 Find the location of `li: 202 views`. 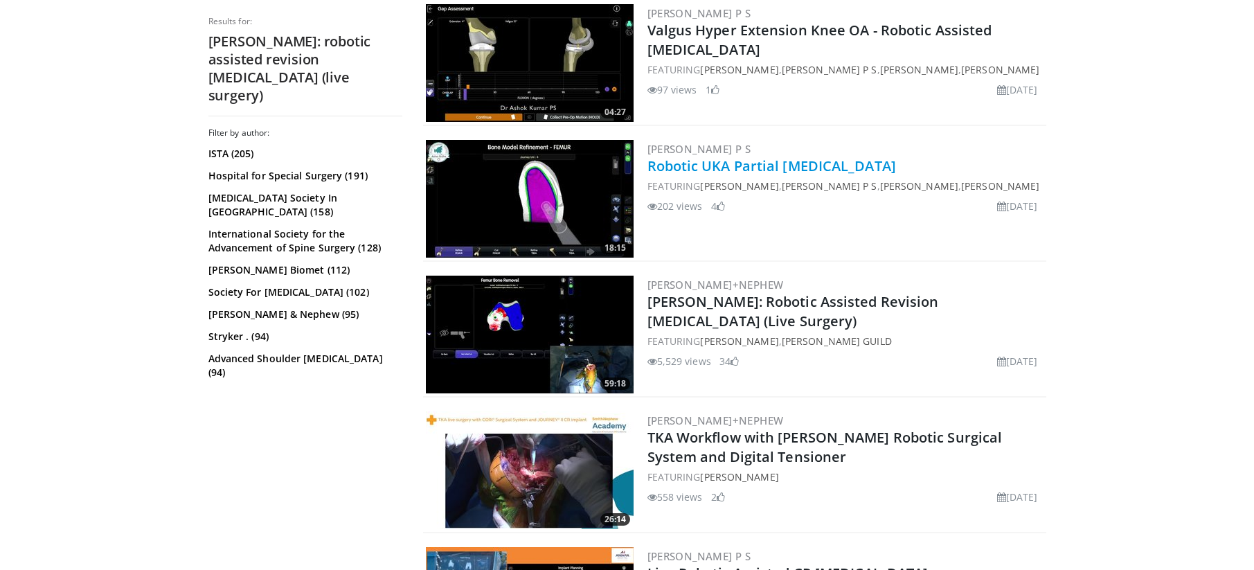

li: 202 views is located at coordinates (675, 206).